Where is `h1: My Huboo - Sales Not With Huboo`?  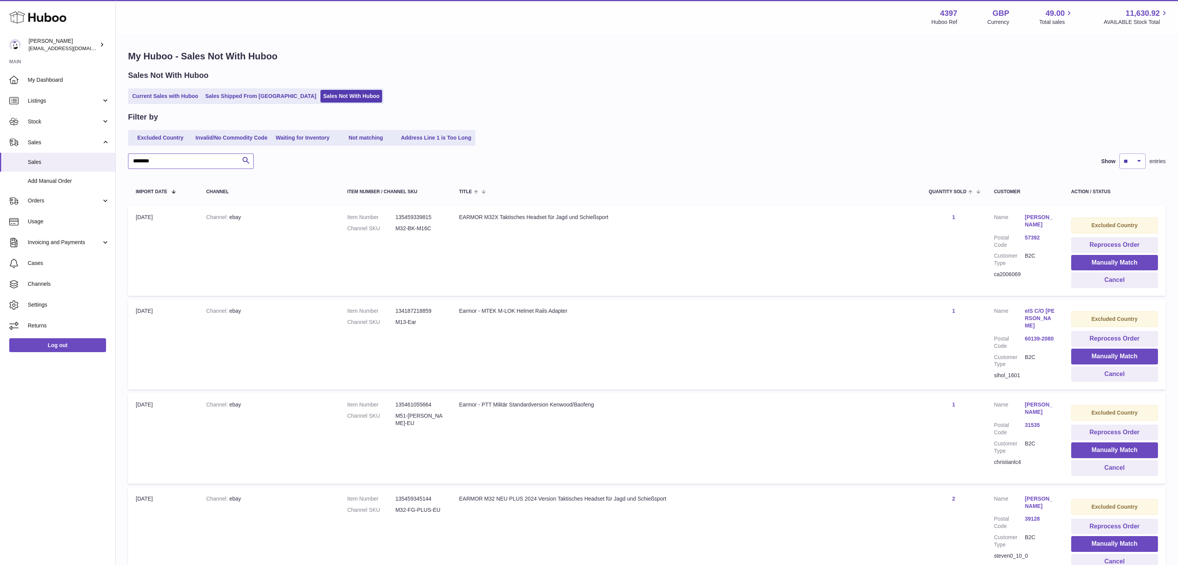
h1: My Huboo - Sales Not With Huboo is located at coordinates (647, 56).